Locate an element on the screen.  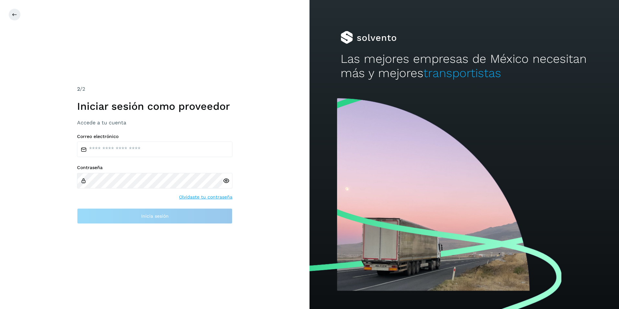
label: Correo electrónico is located at coordinates (155, 136).